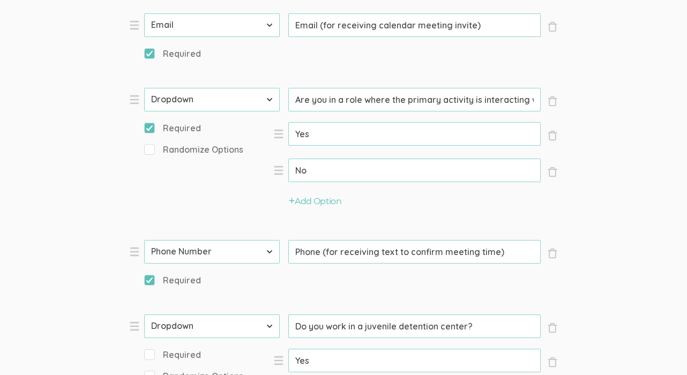  I want to click on div: Chat Widget, so click(661, 350).